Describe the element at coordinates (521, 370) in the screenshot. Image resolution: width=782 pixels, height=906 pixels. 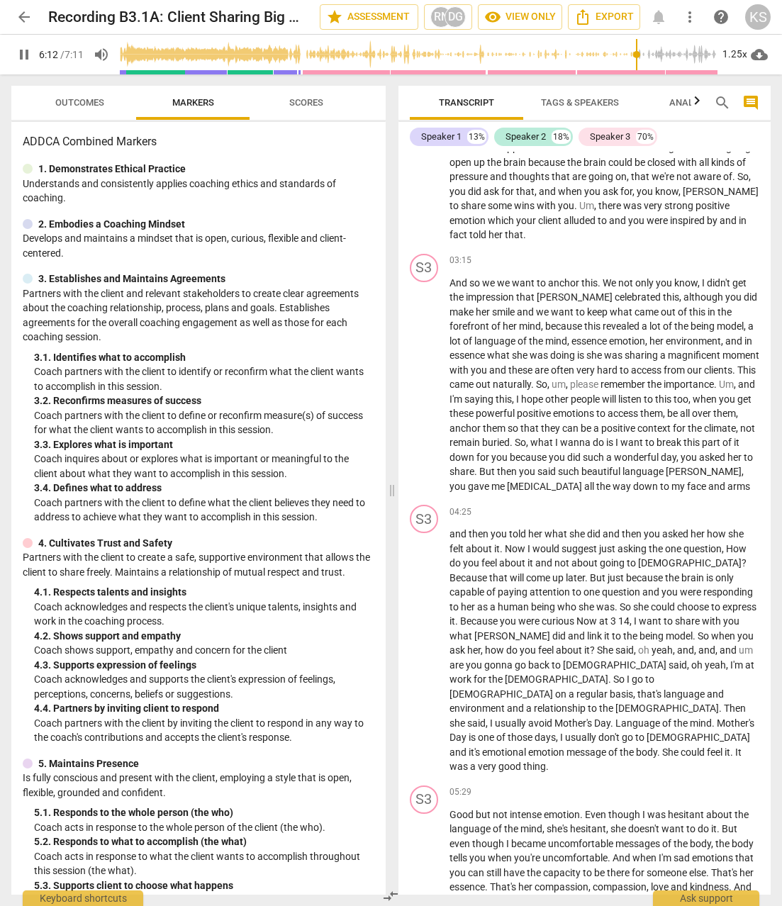
I see `span: these` at that location.